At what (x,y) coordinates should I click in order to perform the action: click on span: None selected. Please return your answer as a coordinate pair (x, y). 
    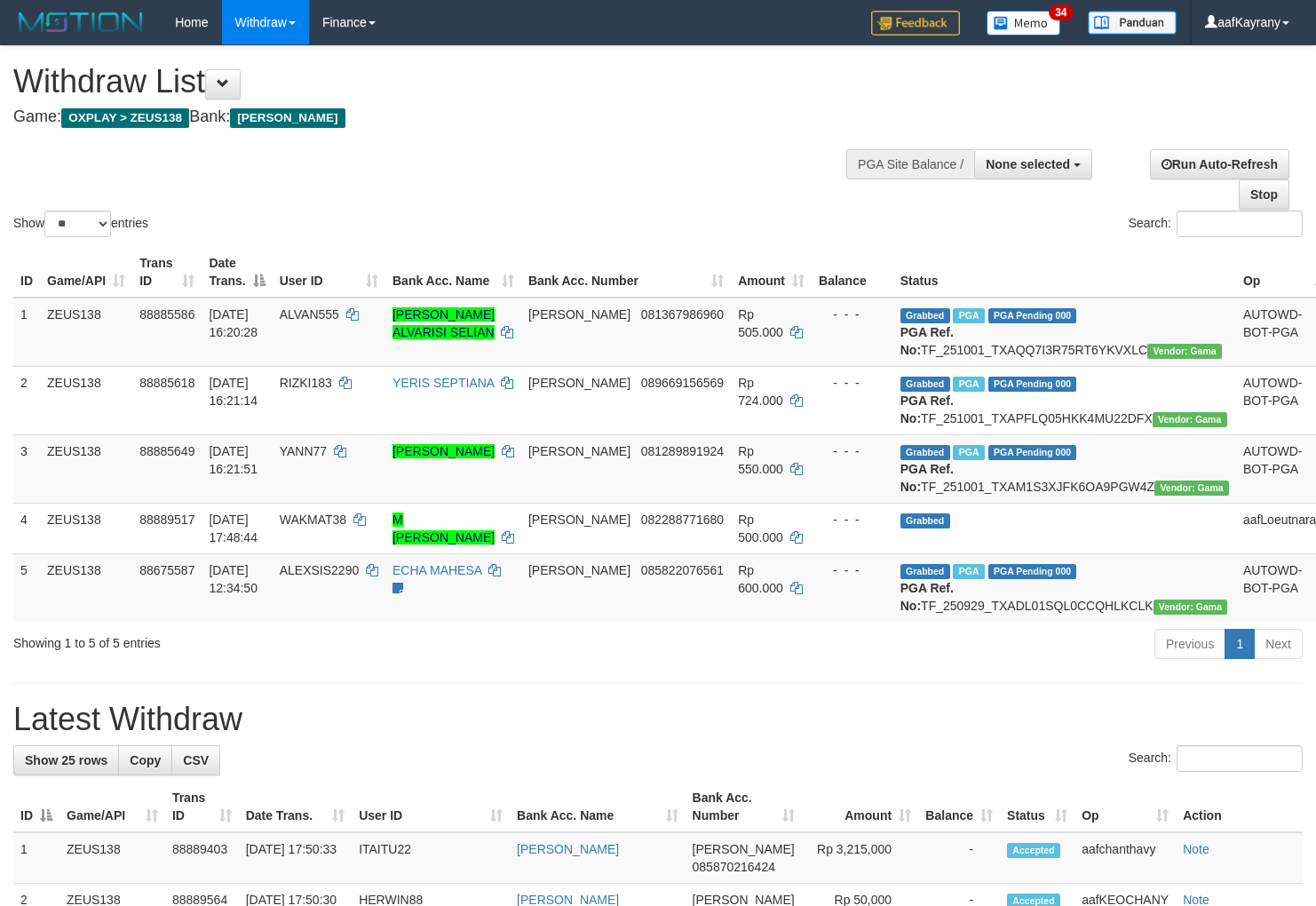
    Looking at the image, I should click on (1028, 164).